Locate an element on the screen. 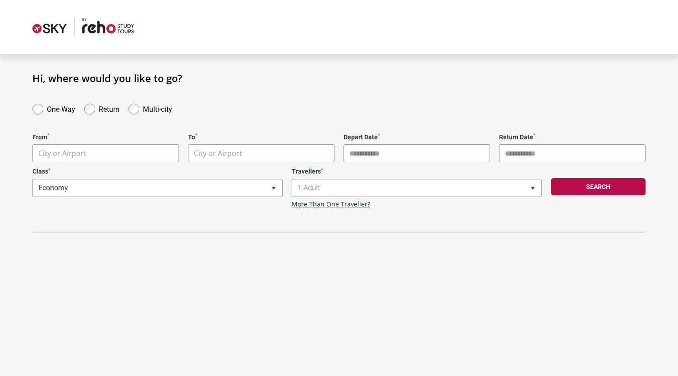  label: Return is located at coordinates (109, 108).